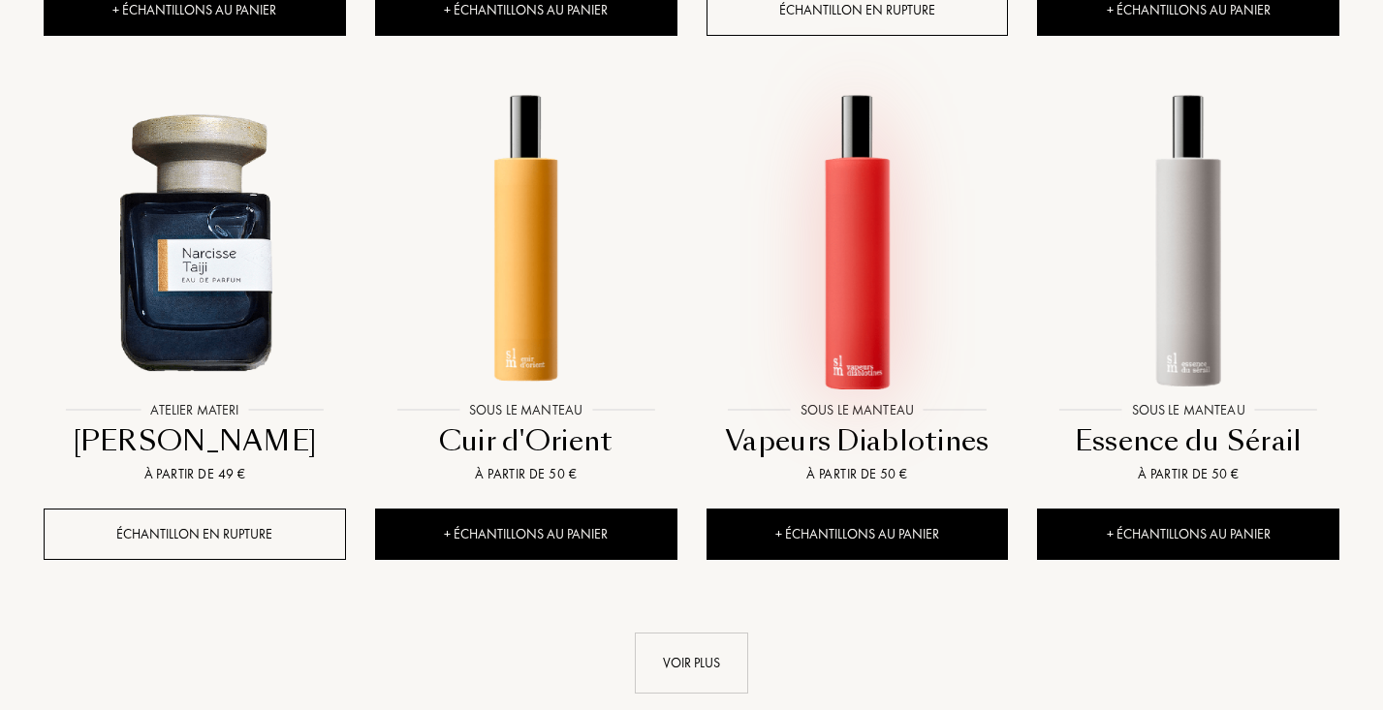 Image resolution: width=1383 pixels, height=710 pixels. Describe the element at coordinates (195, 534) in the screenshot. I see `div: Échantillon en rupture` at that location.